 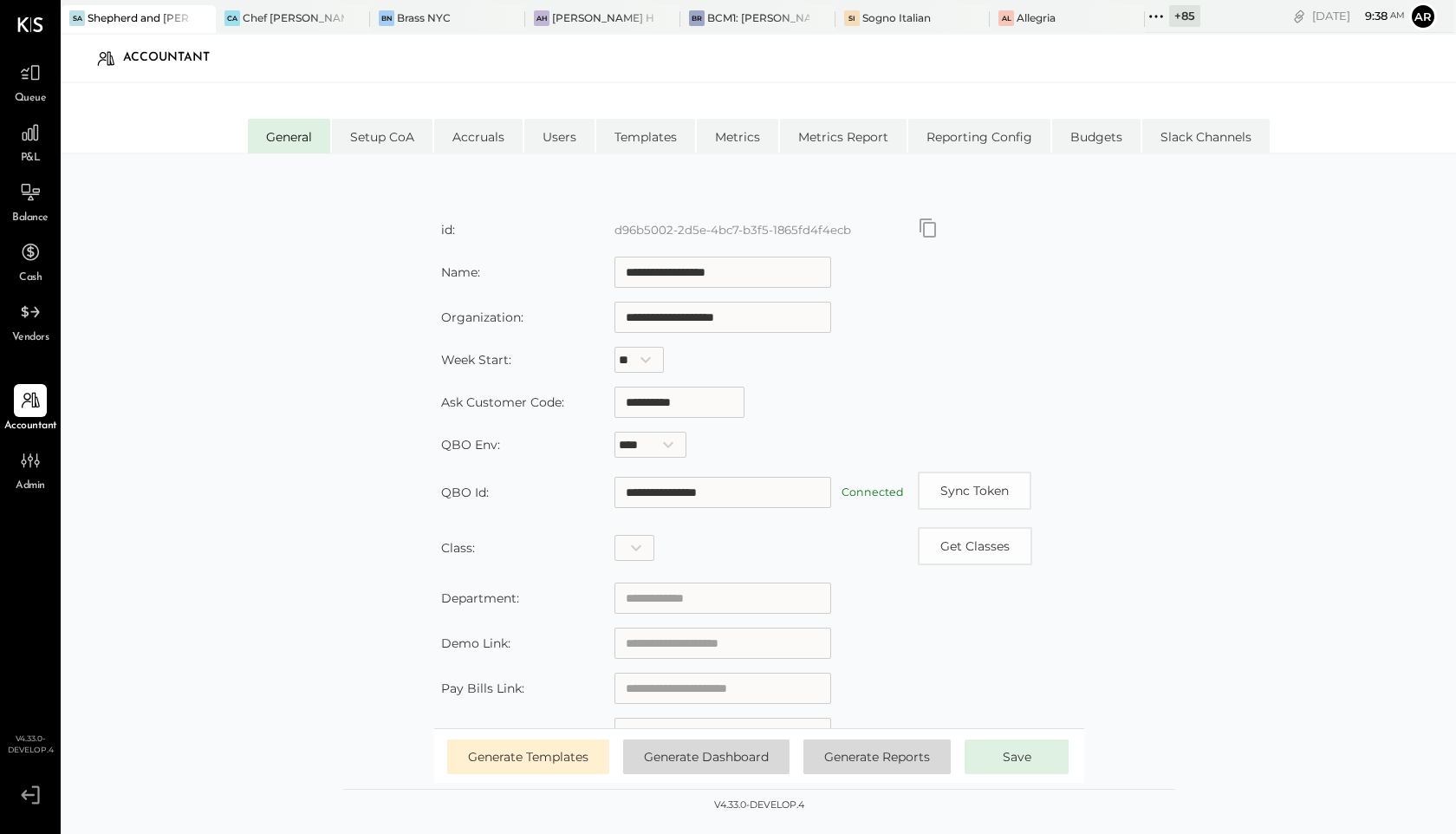 What do you see at coordinates (30, 321) in the screenshot?
I see `a: Vendors` at bounding box center [30, 321].